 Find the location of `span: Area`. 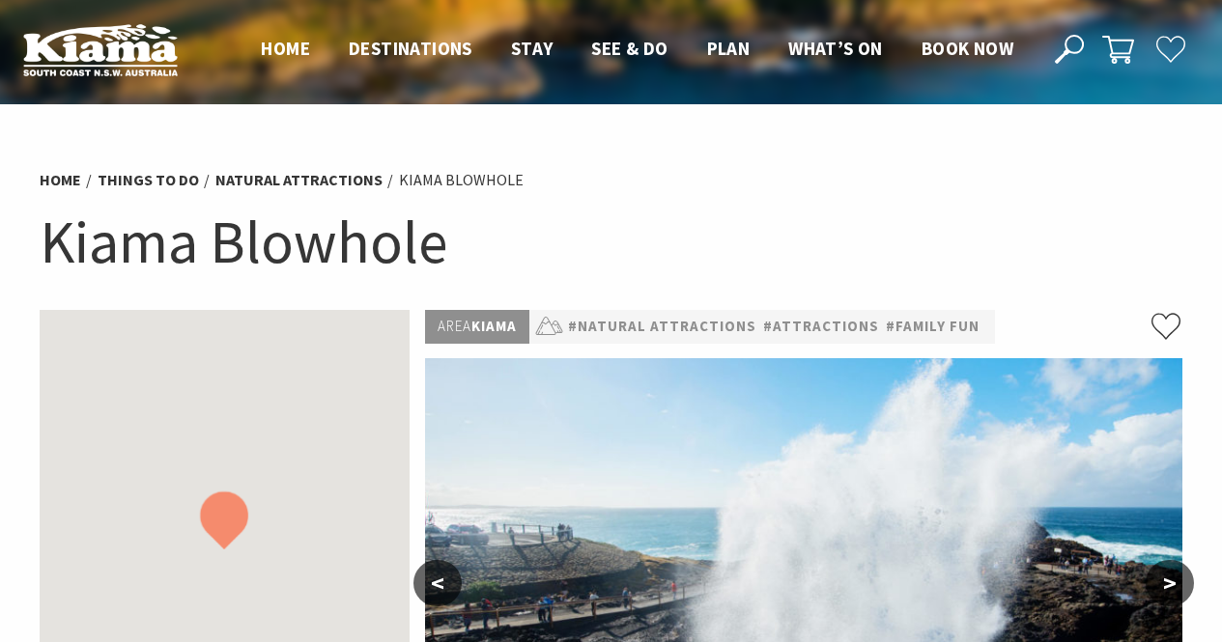

span: Area is located at coordinates (454, 326).